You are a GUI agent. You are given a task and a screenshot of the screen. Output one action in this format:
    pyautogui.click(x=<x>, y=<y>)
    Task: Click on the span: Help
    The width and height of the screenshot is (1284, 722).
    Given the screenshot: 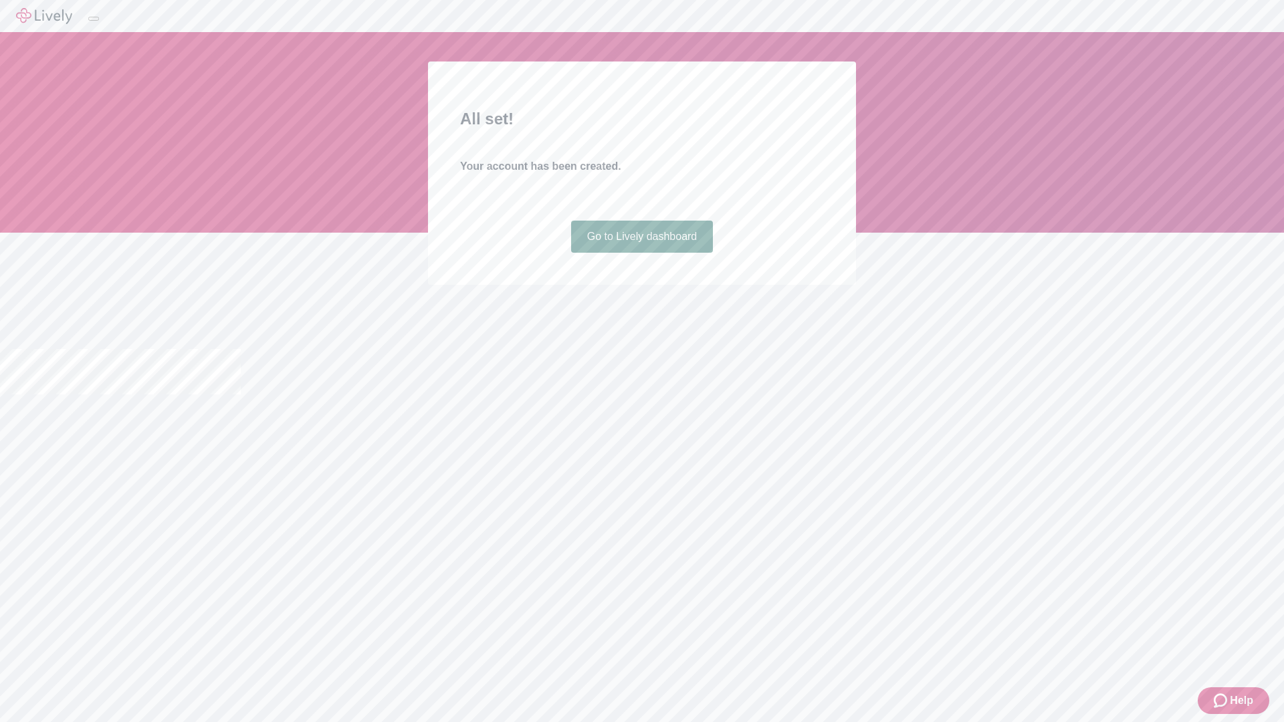 What is the action you would take?
    pyautogui.click(x=1241, y=701)
    